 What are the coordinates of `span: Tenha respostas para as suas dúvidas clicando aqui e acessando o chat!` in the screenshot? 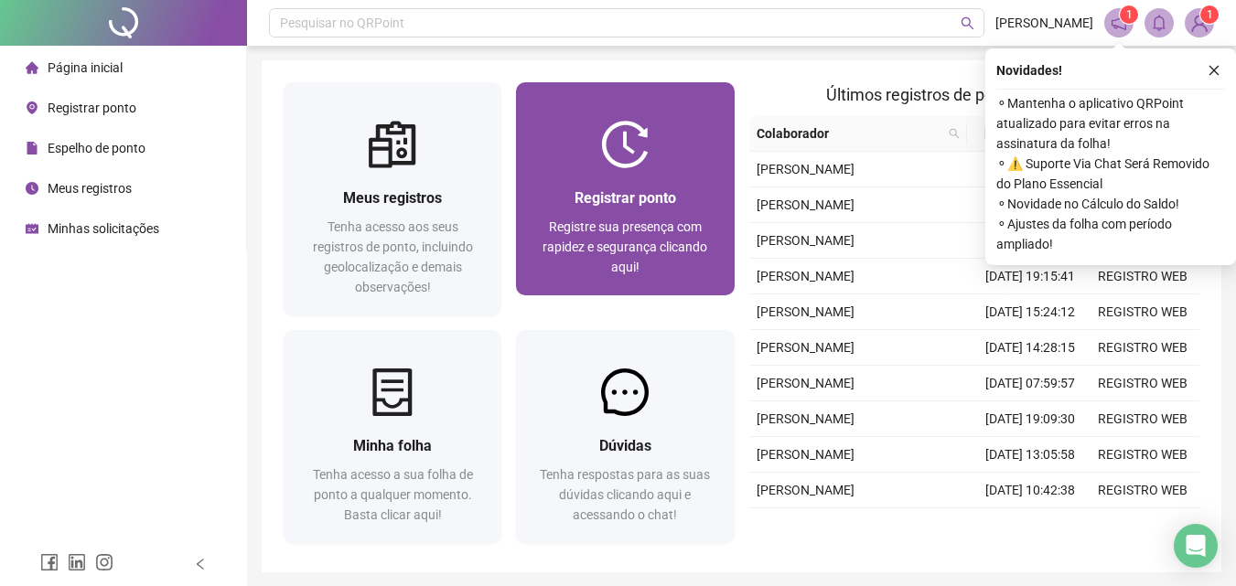 It's located at (625, 495).